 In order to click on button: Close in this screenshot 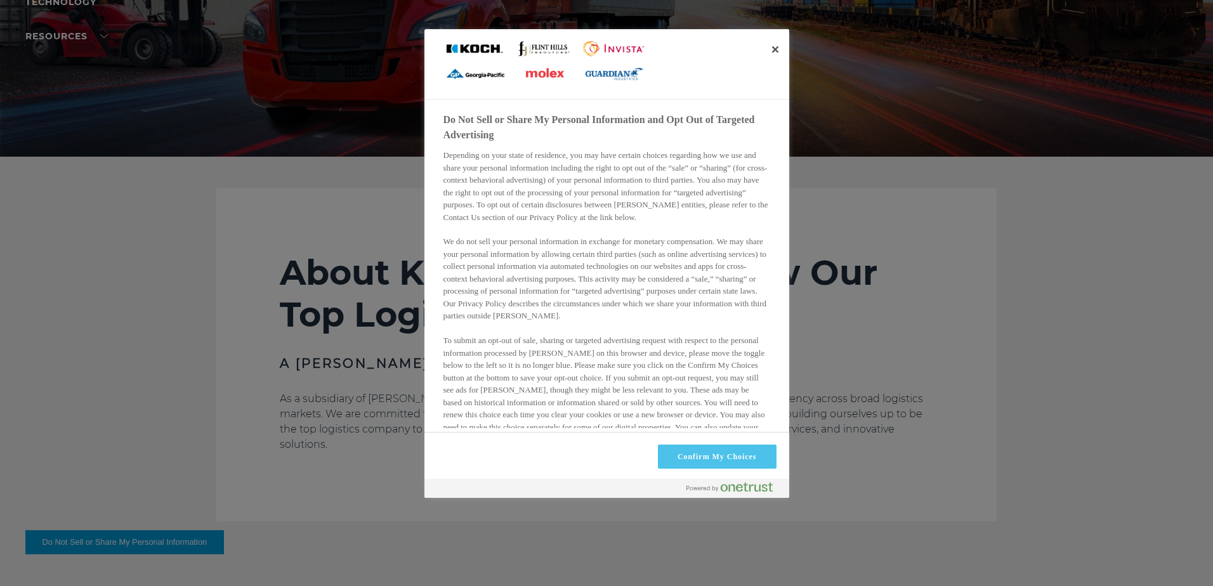, I will do `click(776, 50)`.